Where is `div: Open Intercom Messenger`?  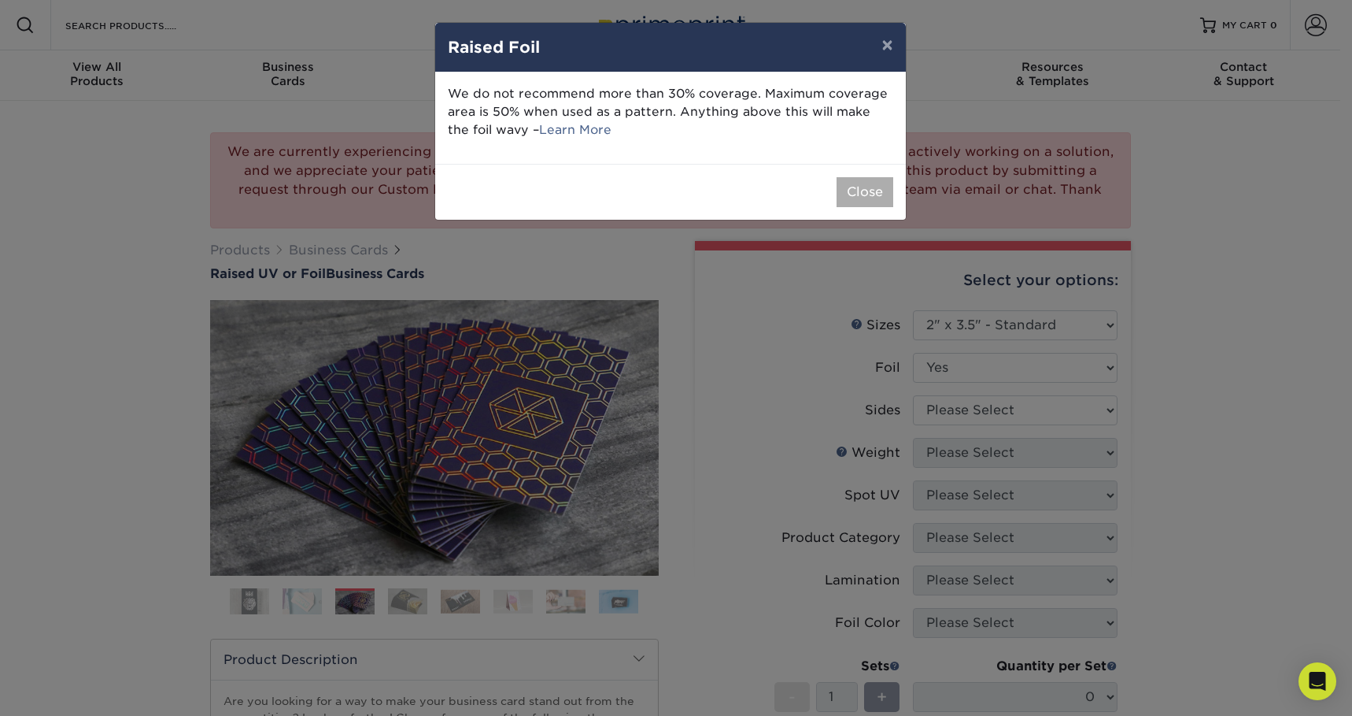
div: Open Intercom Messenger is located at coordinates (1318, 681).